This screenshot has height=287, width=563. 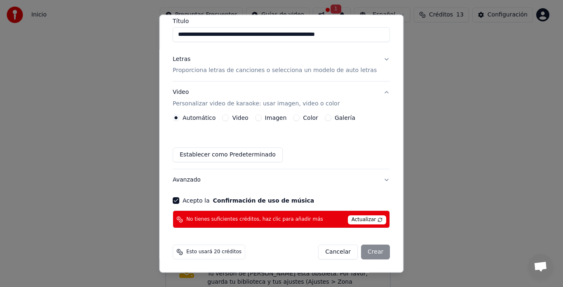 What do you see at coordinates (276, 118) in the screenshot?
I see `label: Imagen` at bounding box center [276, 118].